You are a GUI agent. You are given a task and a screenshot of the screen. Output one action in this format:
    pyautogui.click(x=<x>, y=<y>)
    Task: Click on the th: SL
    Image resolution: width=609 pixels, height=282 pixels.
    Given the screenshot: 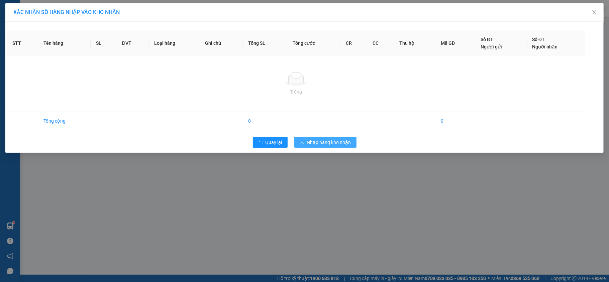 What is the action you would take?
    pyautogui.click(x=103, y=43)
    